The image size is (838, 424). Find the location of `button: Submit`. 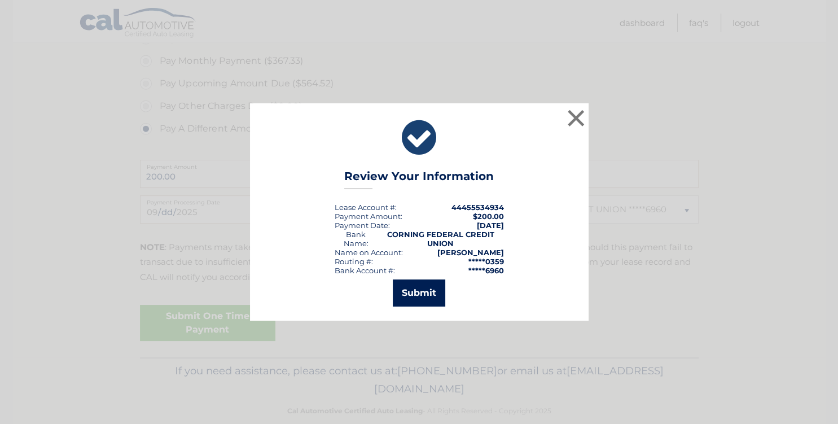

button: Submit is located at coordinates (418, 293).